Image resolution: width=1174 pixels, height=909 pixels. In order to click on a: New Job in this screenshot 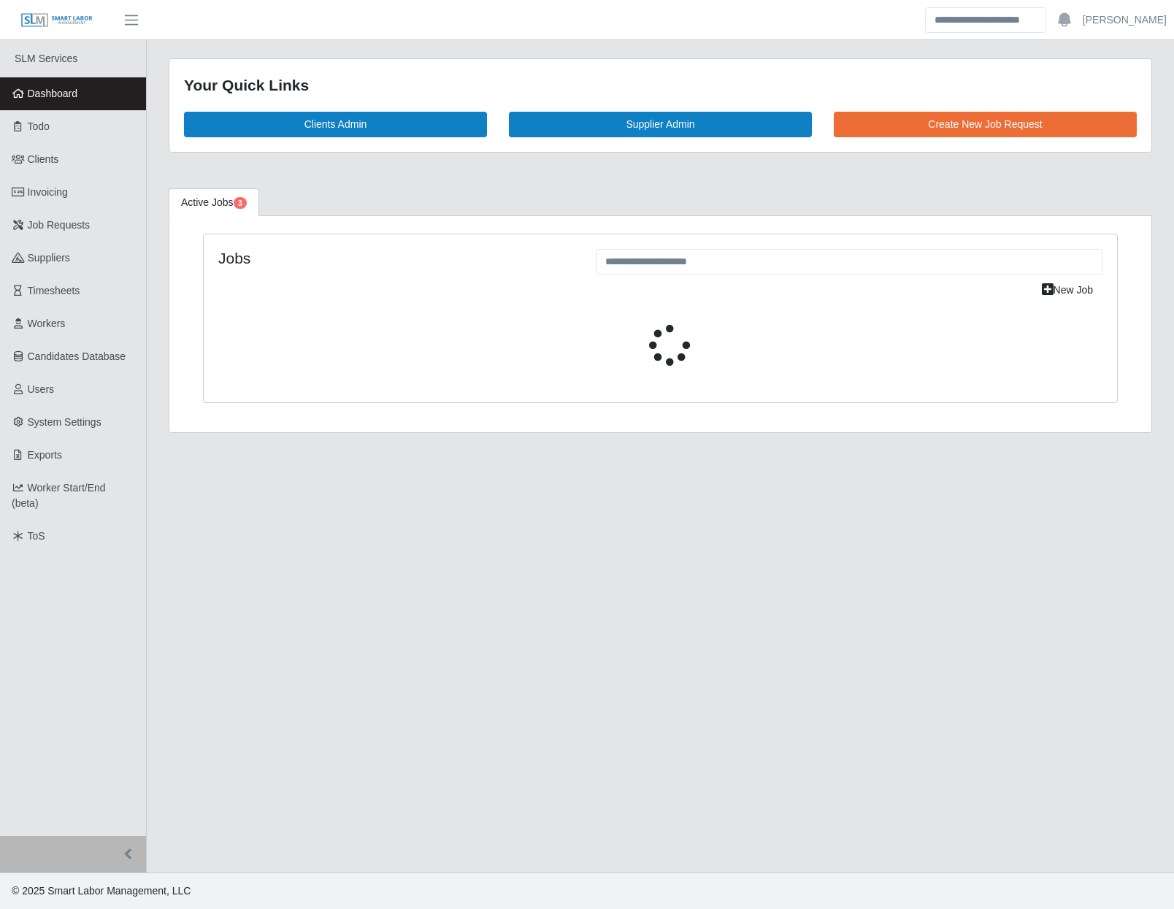, I will do `click(1067, 290)`.